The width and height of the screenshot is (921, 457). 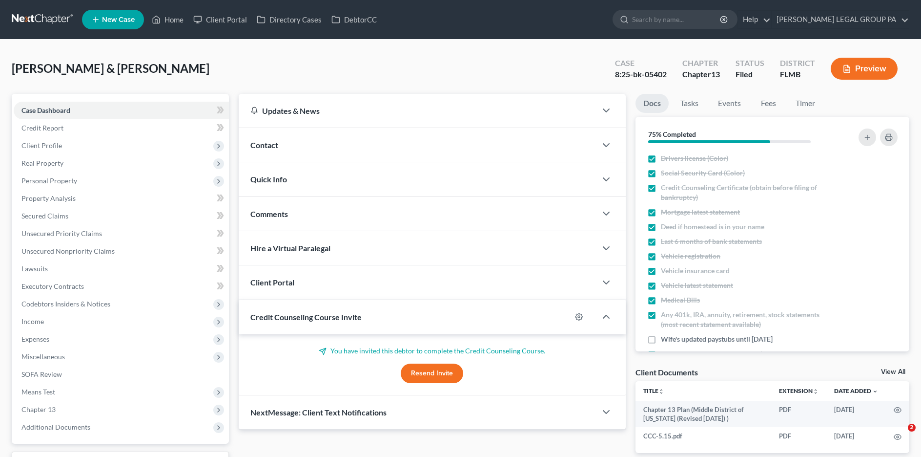 I want to click on span: Credit Report, so click(x=42, y=127).